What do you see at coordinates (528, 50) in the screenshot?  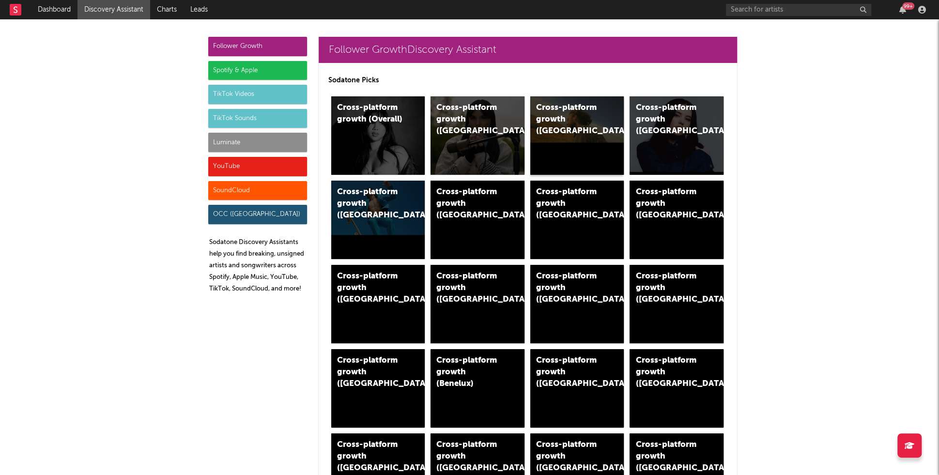 I see `a: Follower GrowthDiscovery Assistant` at bounding box center [528, 50].